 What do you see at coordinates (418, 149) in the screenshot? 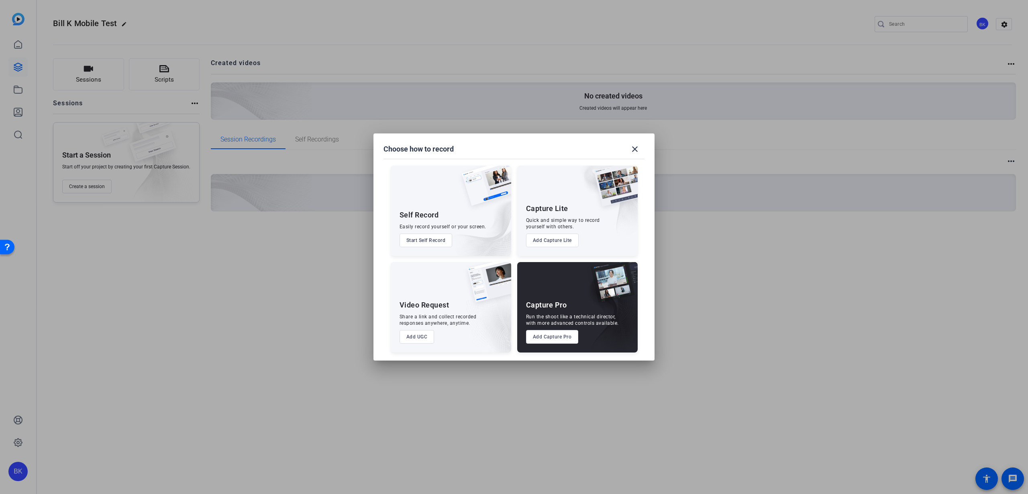
I see `h1: Choose how to record` at bounding box center [418, 149].